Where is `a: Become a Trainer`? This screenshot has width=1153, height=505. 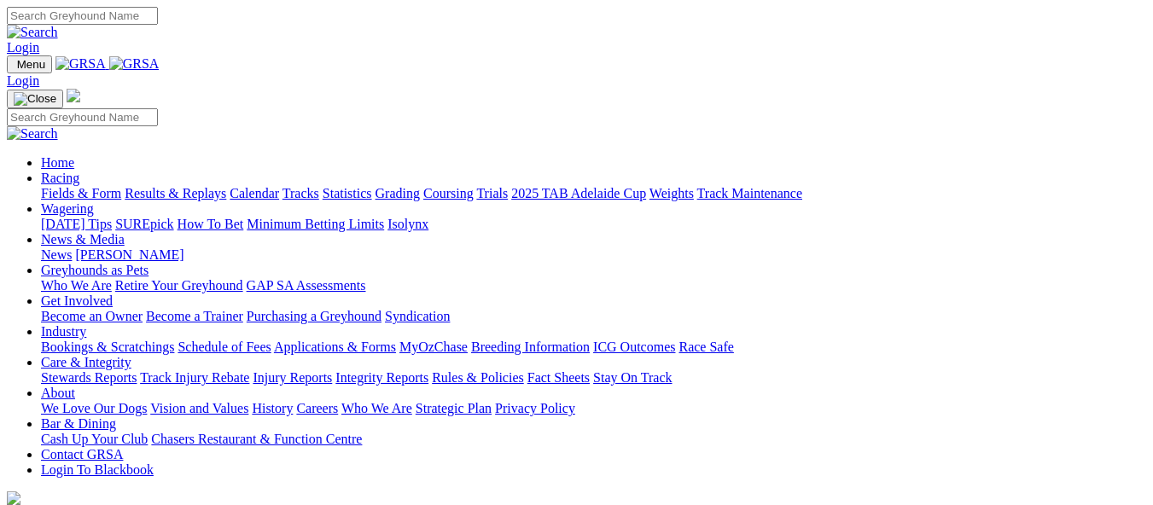 a: Become a Trainer is located at coordinates (195, 316).